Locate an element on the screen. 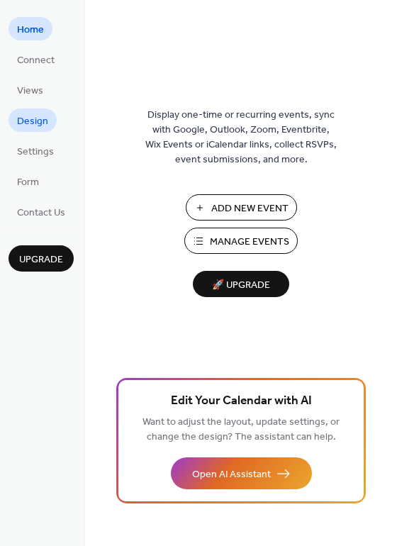  span: Contact Us is located at coordinates (41, 213).